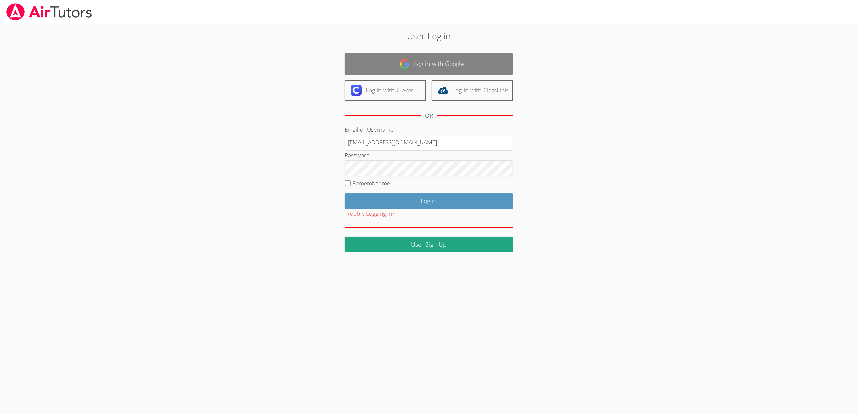 This screenshot has height=414, width=858. Describe the element at coordinates (385, 90) in the screenshot. I see `a: Log in with Clever` at that location.